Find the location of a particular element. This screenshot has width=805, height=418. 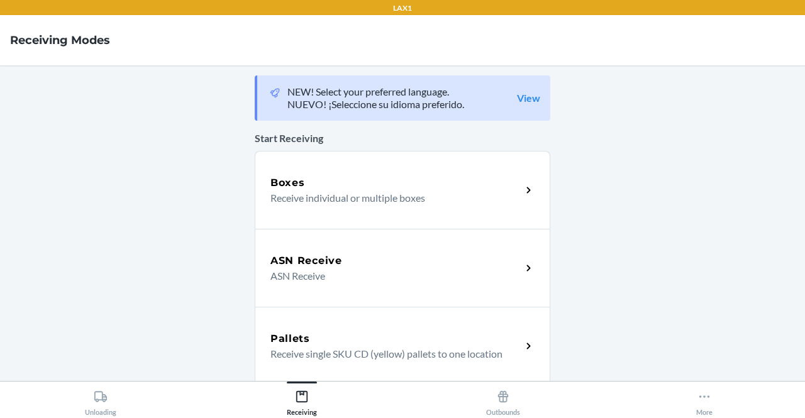

h5: Boxes is located at coordinates (287, 183).